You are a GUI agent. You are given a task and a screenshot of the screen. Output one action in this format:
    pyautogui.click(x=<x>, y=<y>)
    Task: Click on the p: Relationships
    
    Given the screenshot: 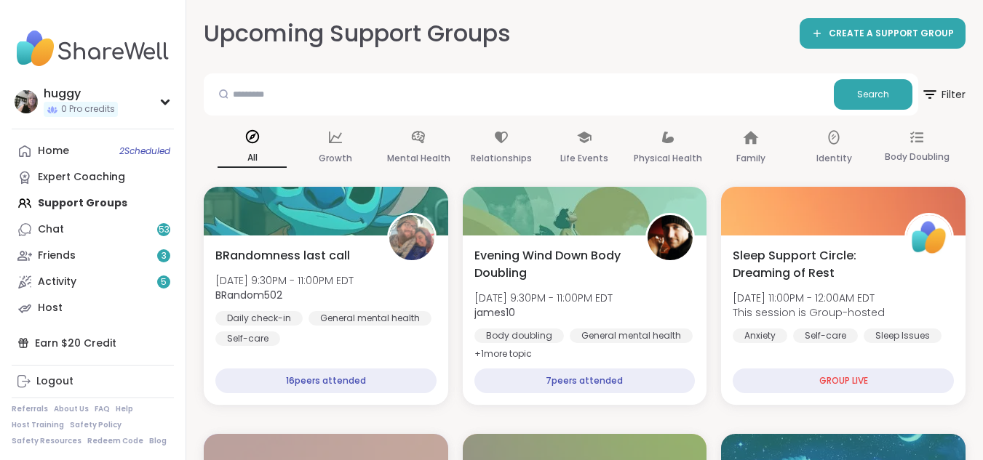 What is the action you would take?
    pyautogui.click(x=501, y=159)
    